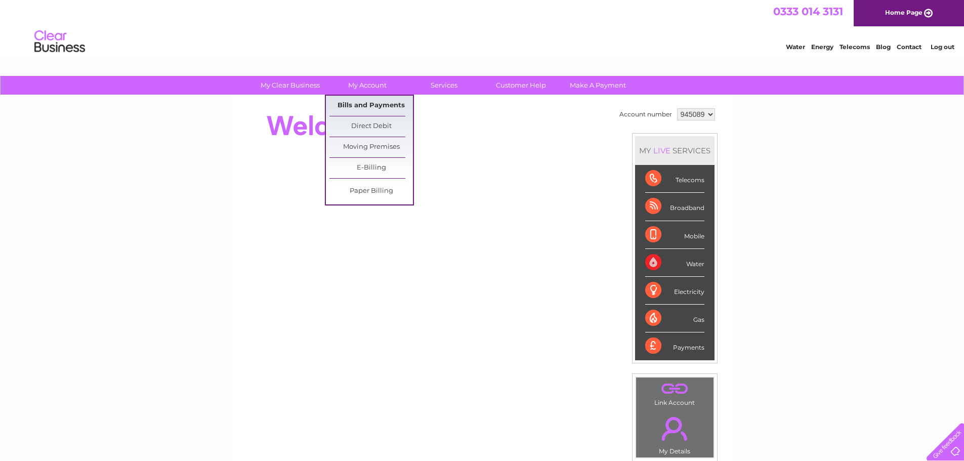 The height and width of the screenshot is (461, 964). What do you see at coordinates (674, 206) in the screenshot?
I see `div: Broadband` at bounding box center [674, 206].